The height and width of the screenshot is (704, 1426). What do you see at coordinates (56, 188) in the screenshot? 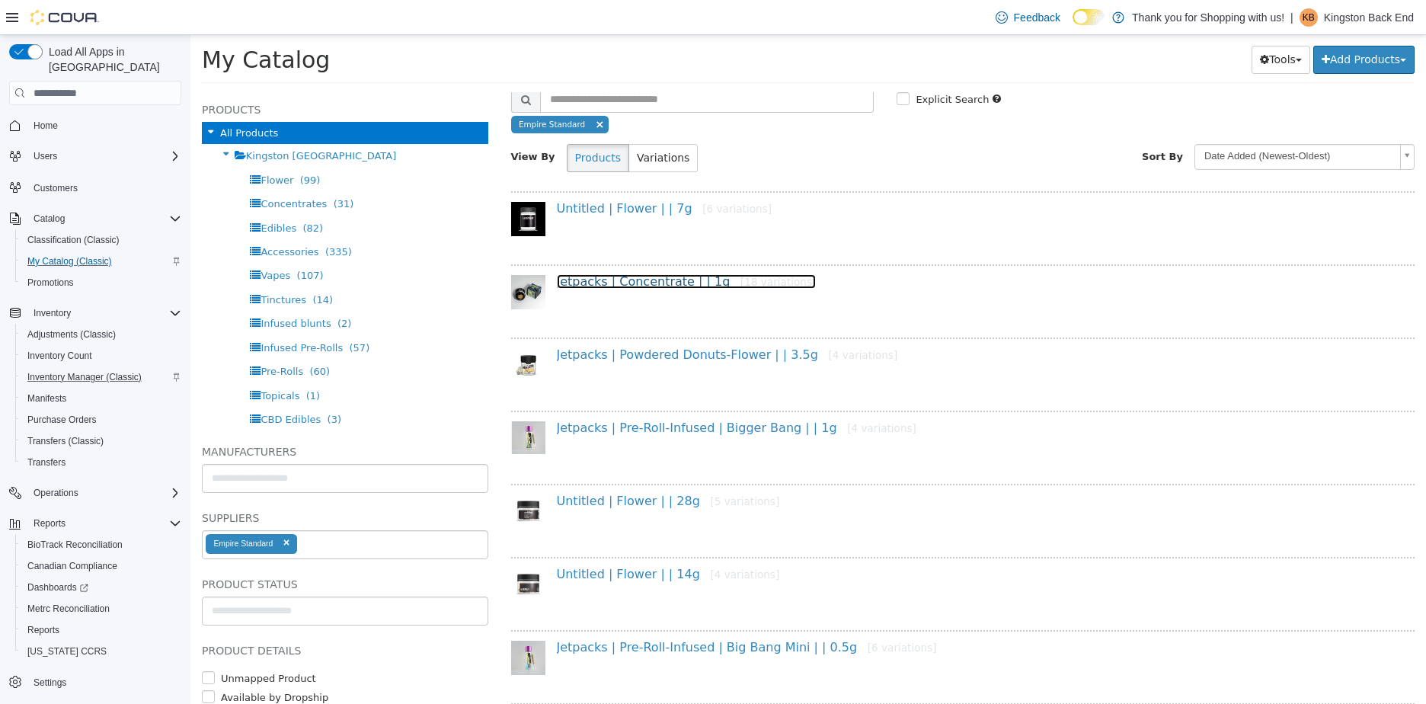
I see `a: Customers` at bounding box center [56, 188].